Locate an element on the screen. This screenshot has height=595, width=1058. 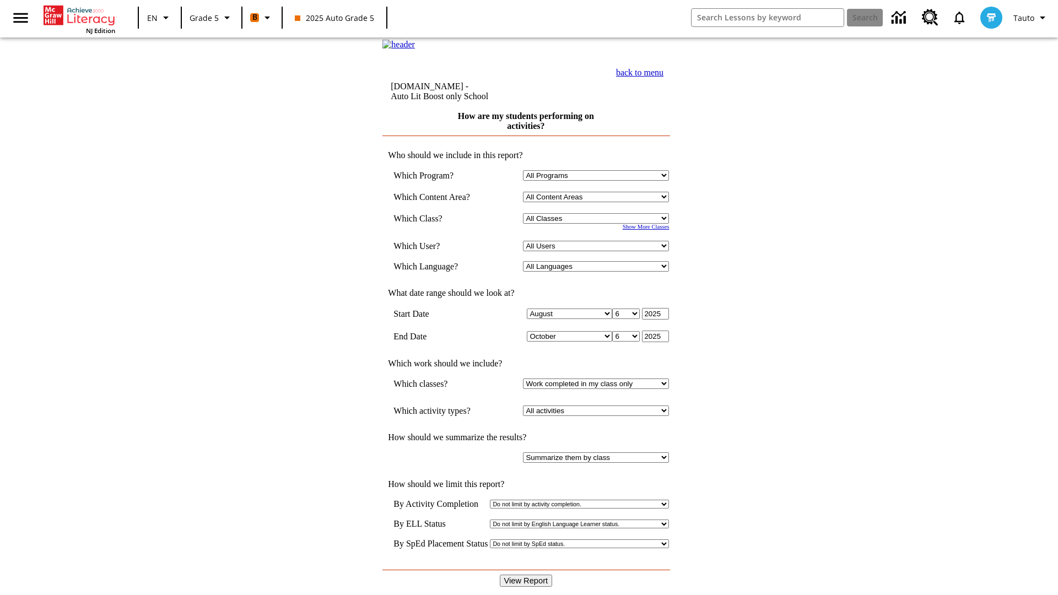
td: How should we limit this report? is located at coordinates (525, 484).